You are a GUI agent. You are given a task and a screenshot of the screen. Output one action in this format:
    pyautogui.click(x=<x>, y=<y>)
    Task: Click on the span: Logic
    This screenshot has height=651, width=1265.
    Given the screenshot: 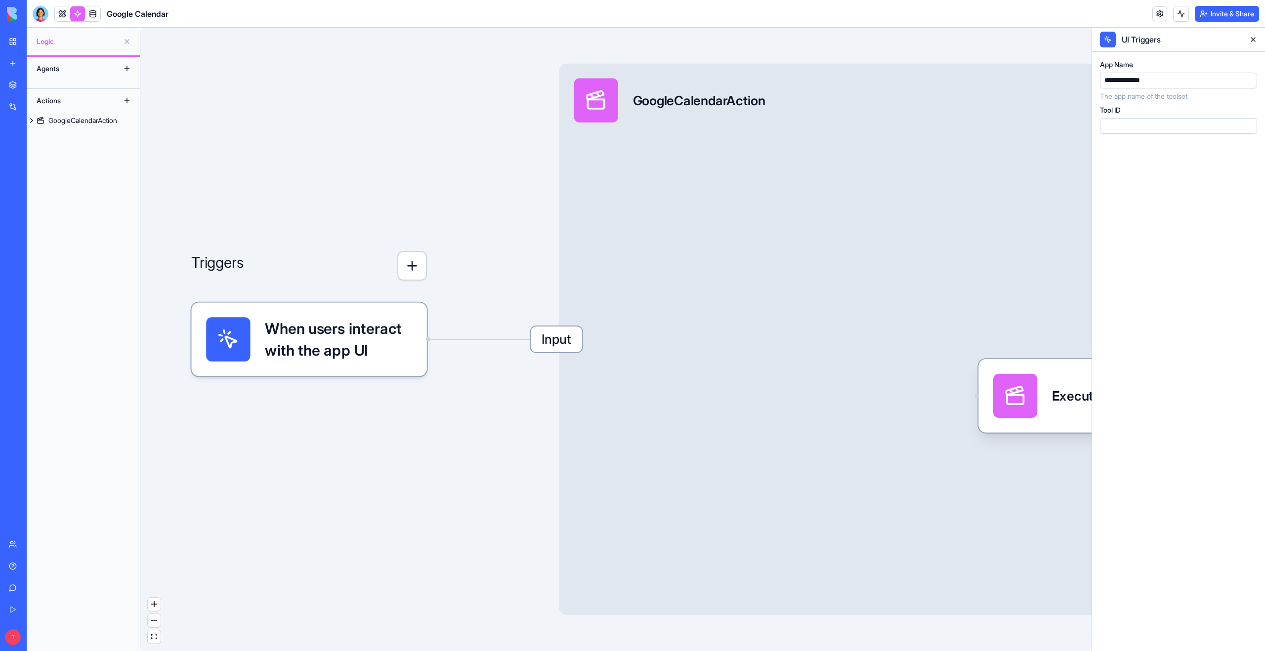 What is the action you would take?
    pyautogui.click(x=78, y=41)
    